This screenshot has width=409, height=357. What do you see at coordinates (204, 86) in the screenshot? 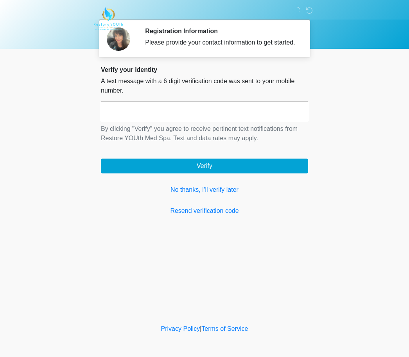
I see `p: A text message with a 6 digit verification code was sent to your mobile number.` at bounding box center [204, 86].